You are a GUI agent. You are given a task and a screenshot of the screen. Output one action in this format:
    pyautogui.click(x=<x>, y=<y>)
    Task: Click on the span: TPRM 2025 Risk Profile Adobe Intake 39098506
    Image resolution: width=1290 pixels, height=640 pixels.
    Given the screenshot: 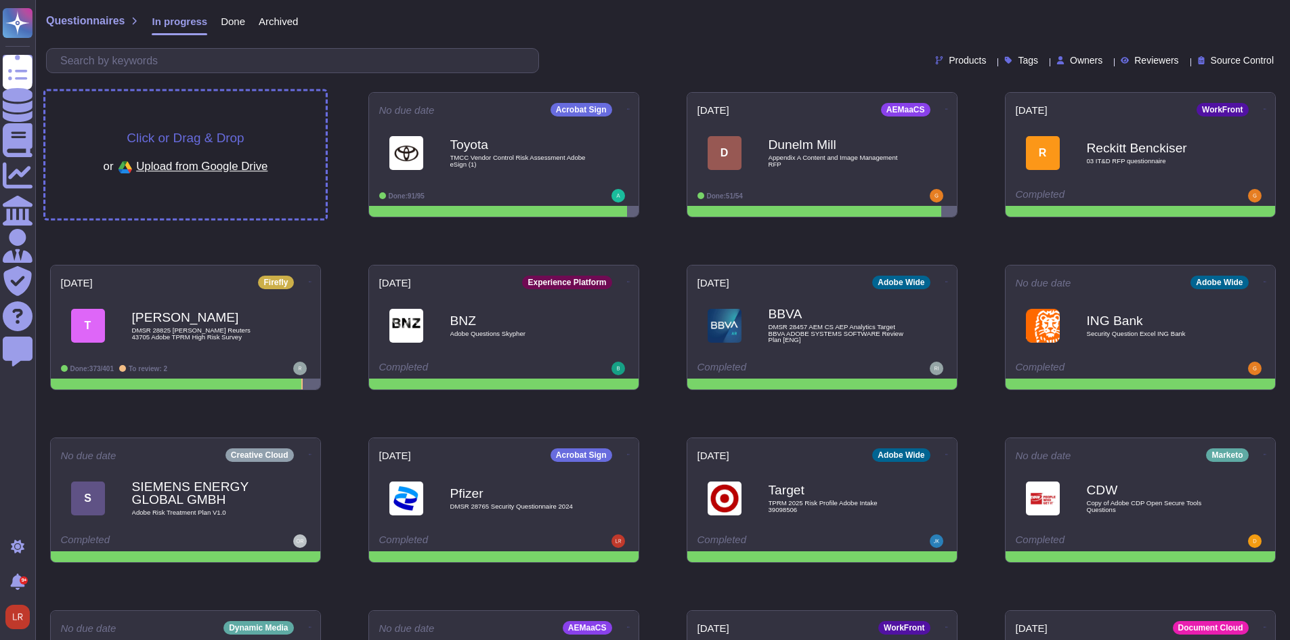 What is the action you would take?
    pyautogui.click(x=837, y=506)
    